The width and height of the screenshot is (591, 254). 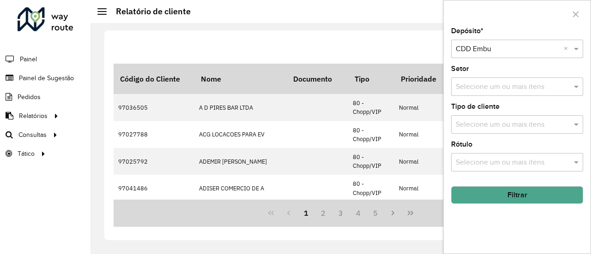 I want to click on label: Depósito, so click(x=467, y=31).